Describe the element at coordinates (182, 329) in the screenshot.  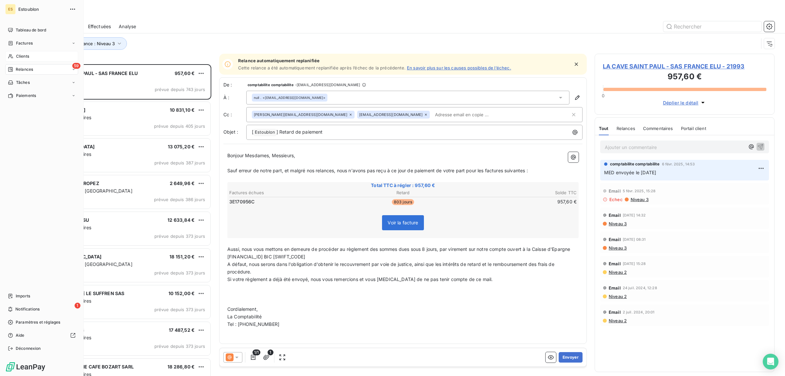
I see `span: 17 487,52 €` at that location.